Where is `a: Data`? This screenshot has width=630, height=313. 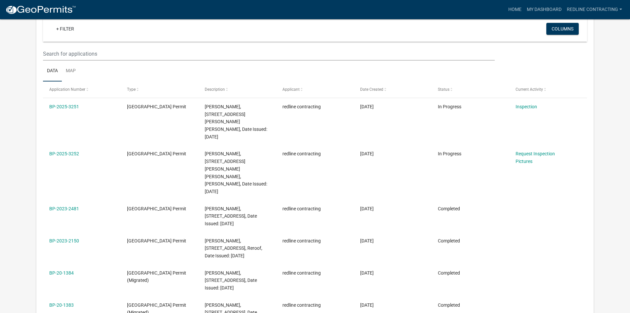 a: Data is located at coordinates (52, 71).